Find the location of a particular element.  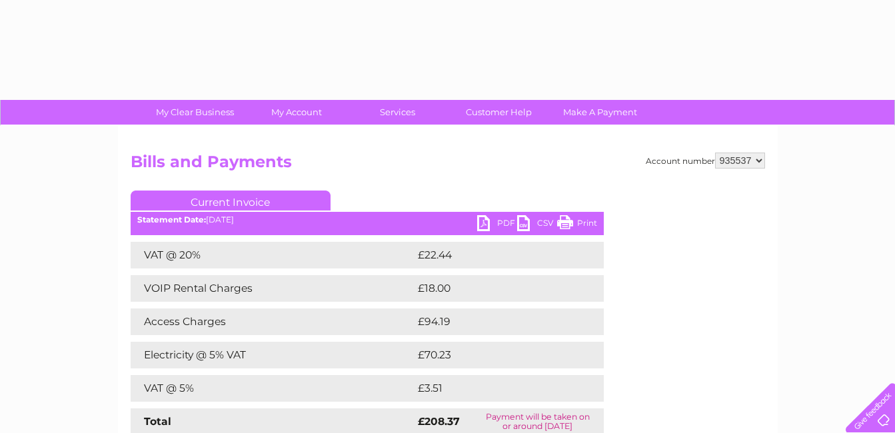

td: £22.44 is located at coordinates (496, 255).